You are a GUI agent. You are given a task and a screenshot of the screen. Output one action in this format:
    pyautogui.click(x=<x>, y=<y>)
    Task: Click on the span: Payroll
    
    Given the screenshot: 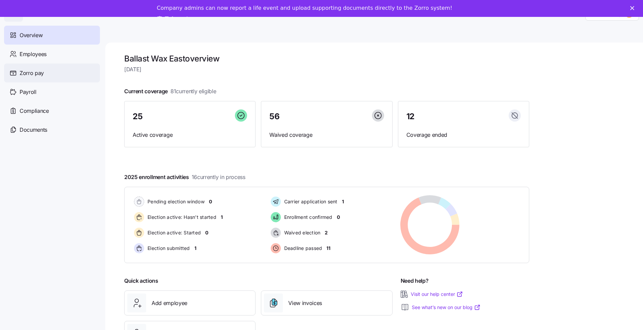 What is the action you would take?
    pyautogui.click(x=28, y=92)
    